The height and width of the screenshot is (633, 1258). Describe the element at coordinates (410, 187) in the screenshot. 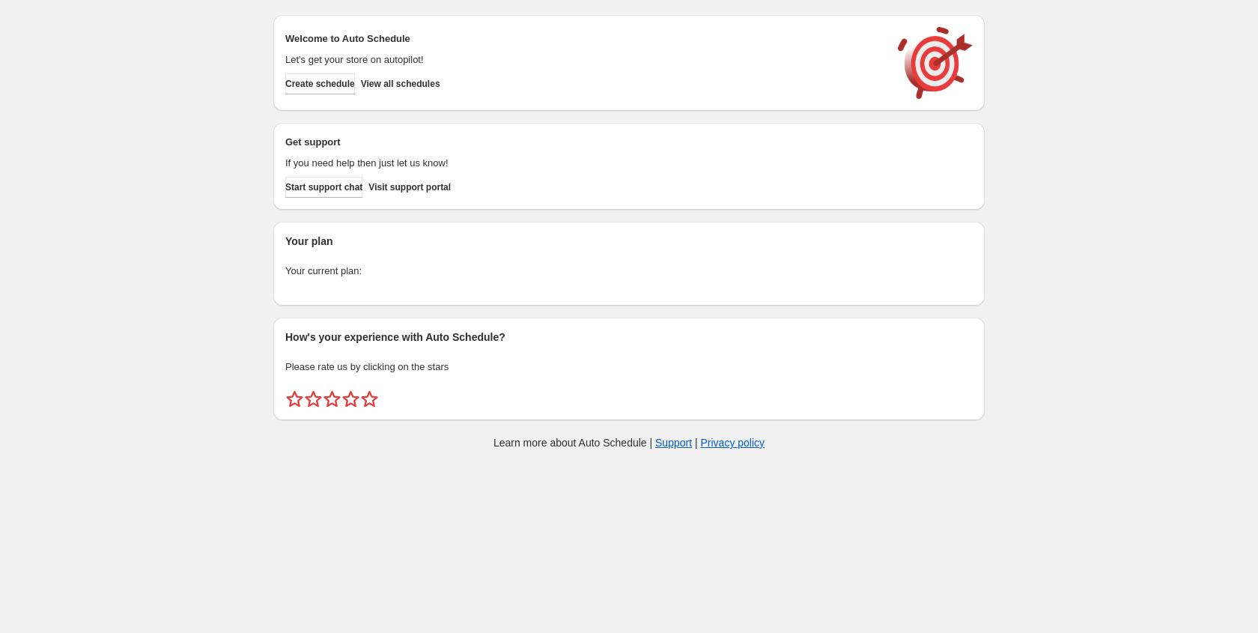

I see `a: Visit support portal` at that location.